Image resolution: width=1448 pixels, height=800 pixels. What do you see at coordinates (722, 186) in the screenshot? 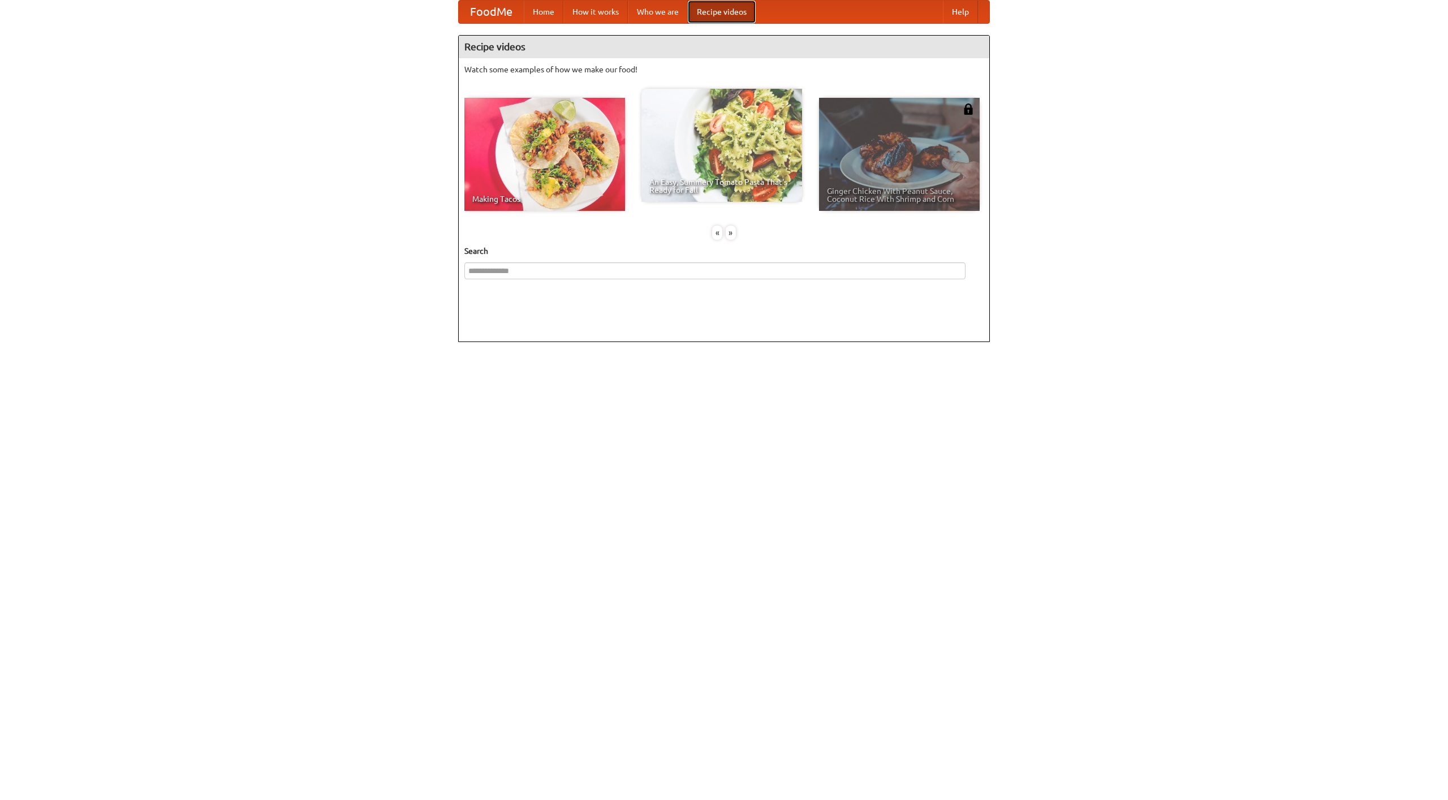
I see `span: An Easy, Summery Tomato Pasta That's Ready for Fall` at bounding box center [722, 186].